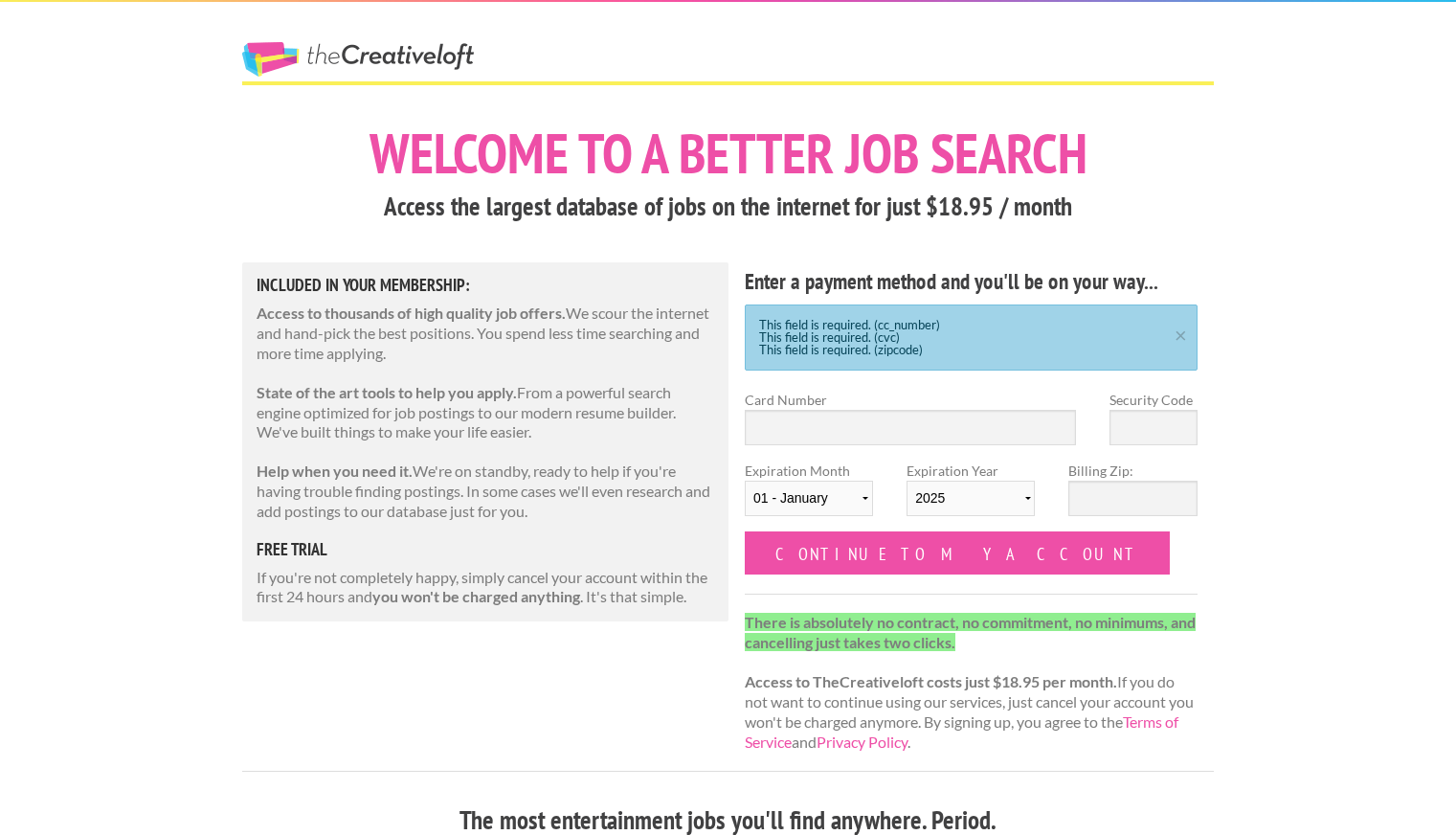  What do you see at coordinates (808, 498) in the screenshot?
I see `select: Expiration Month` at bounding box center [808, 498].